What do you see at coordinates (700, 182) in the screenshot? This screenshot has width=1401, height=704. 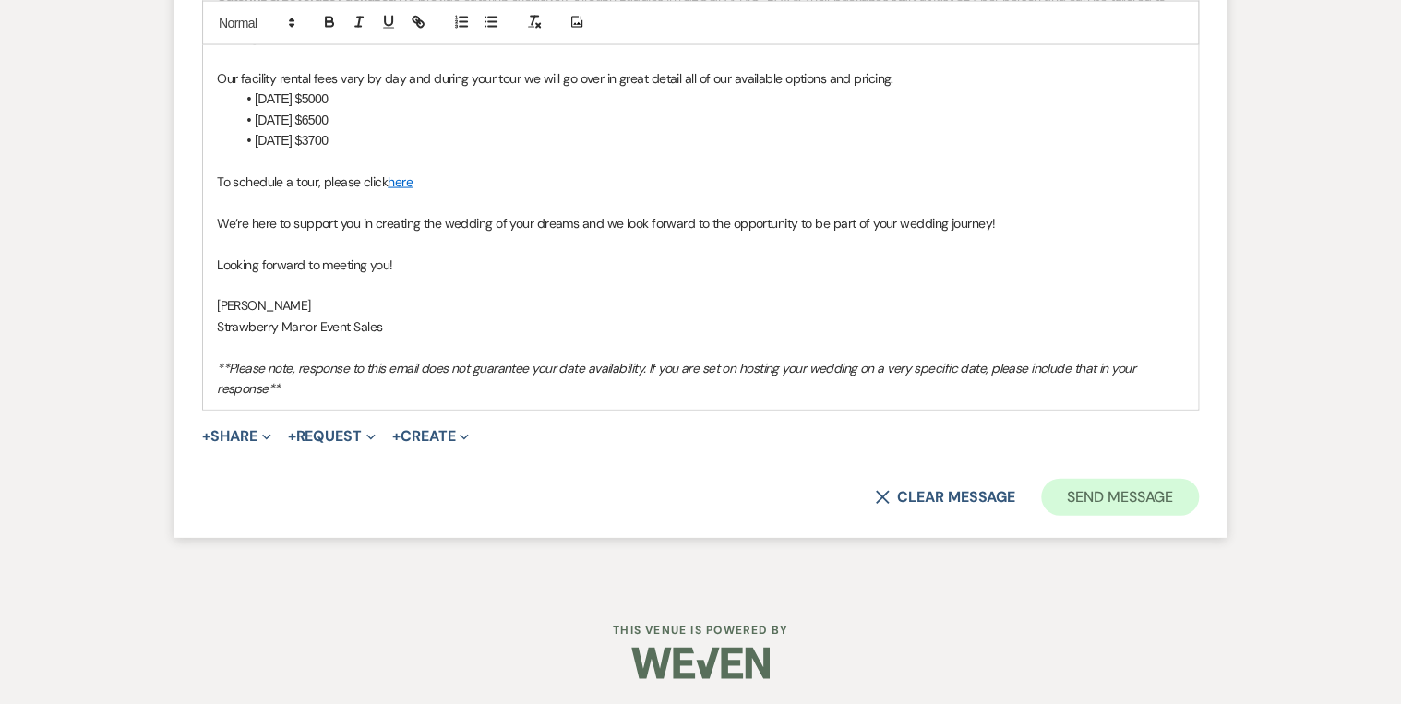 I see `p: To schedule a tour, please click` at bounding box center [700, 182].